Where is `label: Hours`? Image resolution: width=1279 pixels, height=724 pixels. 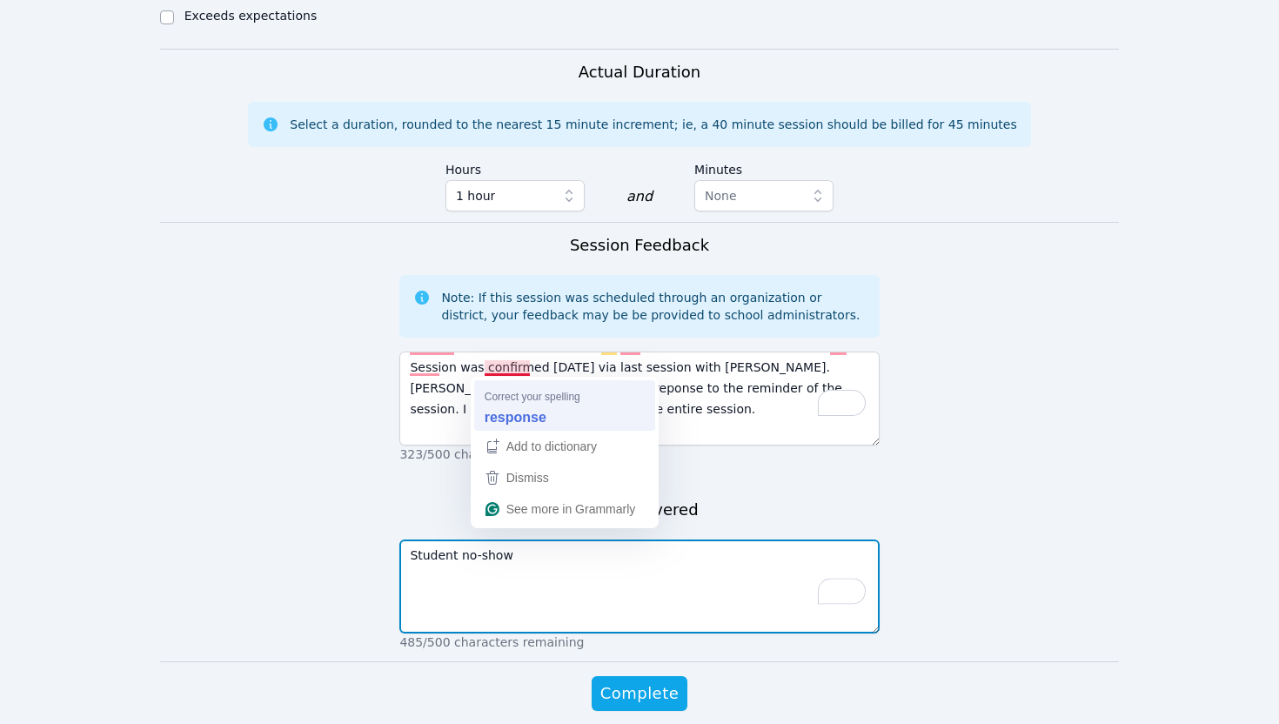
label: Hours is located at coordinates (515, 167).